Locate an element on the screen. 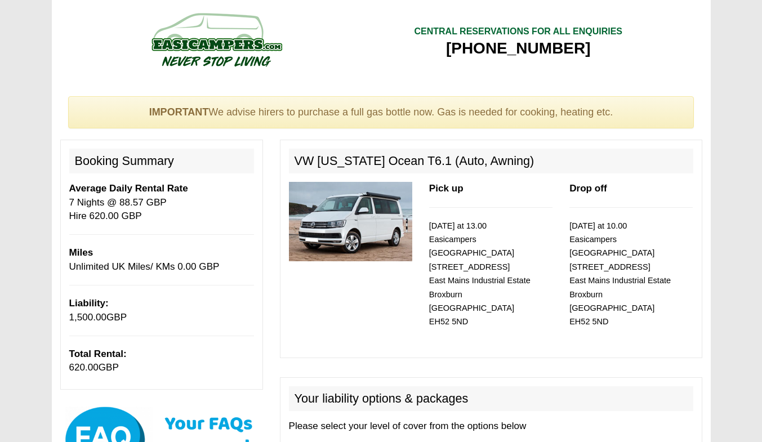 Image resolution: width=762 pixels, height=442 pixels. b: Drop off is located at coordinates (588, 188).